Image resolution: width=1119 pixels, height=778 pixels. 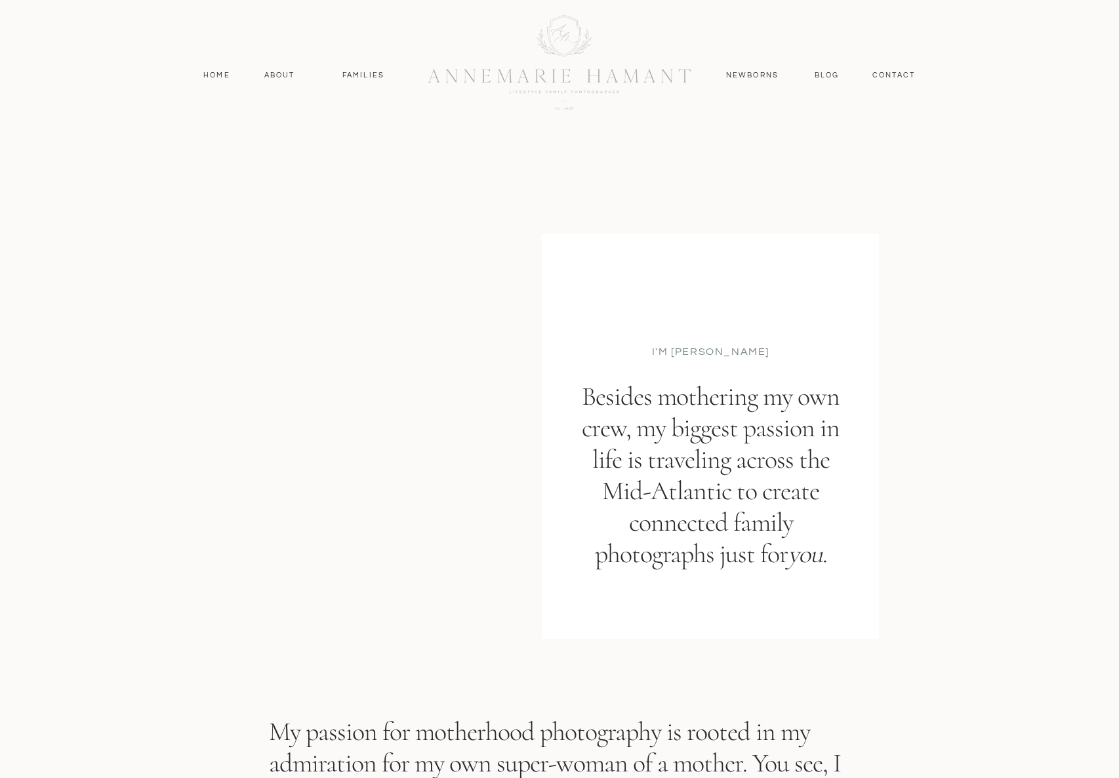 I want to click on a: About, so click(x=279, y=75).